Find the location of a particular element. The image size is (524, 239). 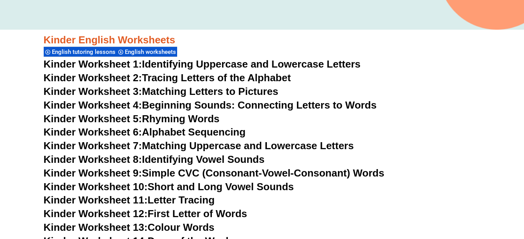

span: Kinder Worksheet 3: is located at coordinates (93, 91).